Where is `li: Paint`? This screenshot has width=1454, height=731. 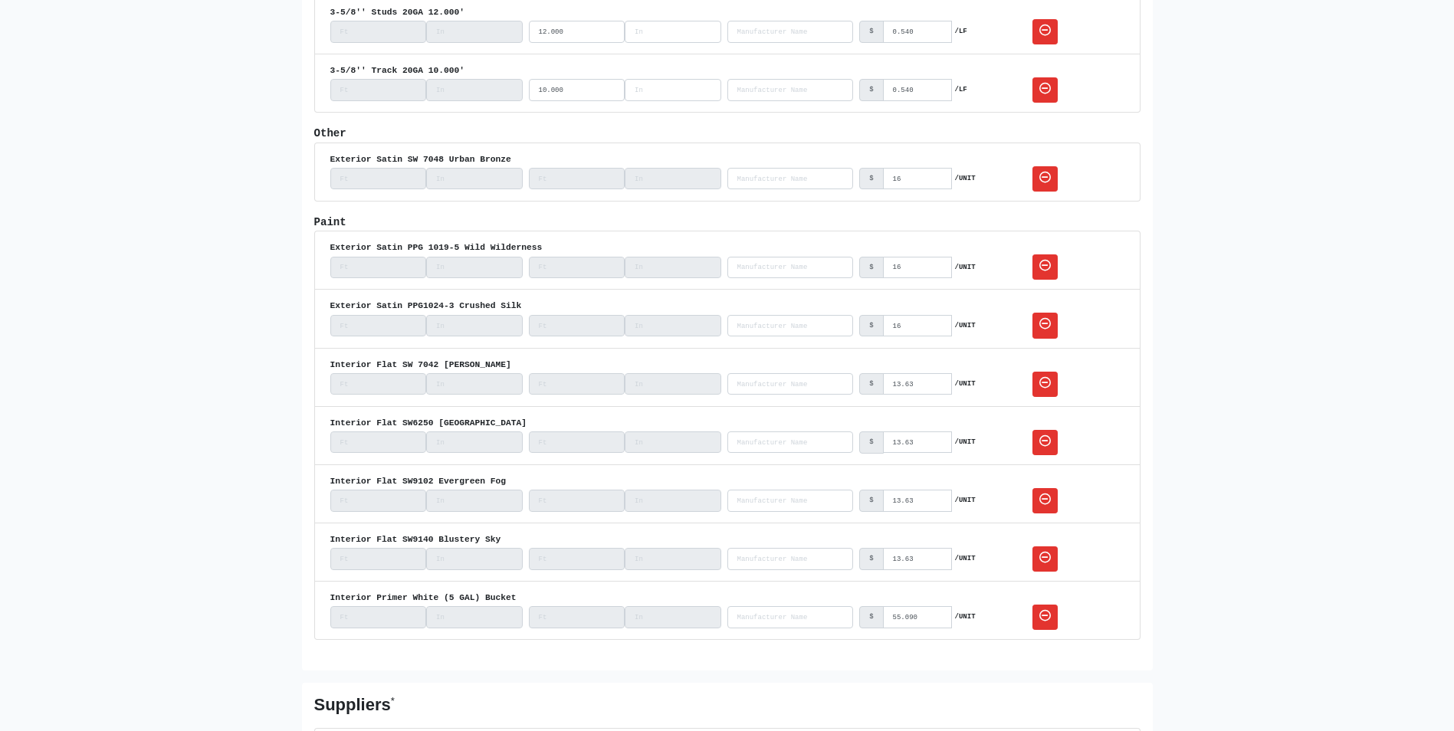 li: Paint is located at coordinates (727, 427).